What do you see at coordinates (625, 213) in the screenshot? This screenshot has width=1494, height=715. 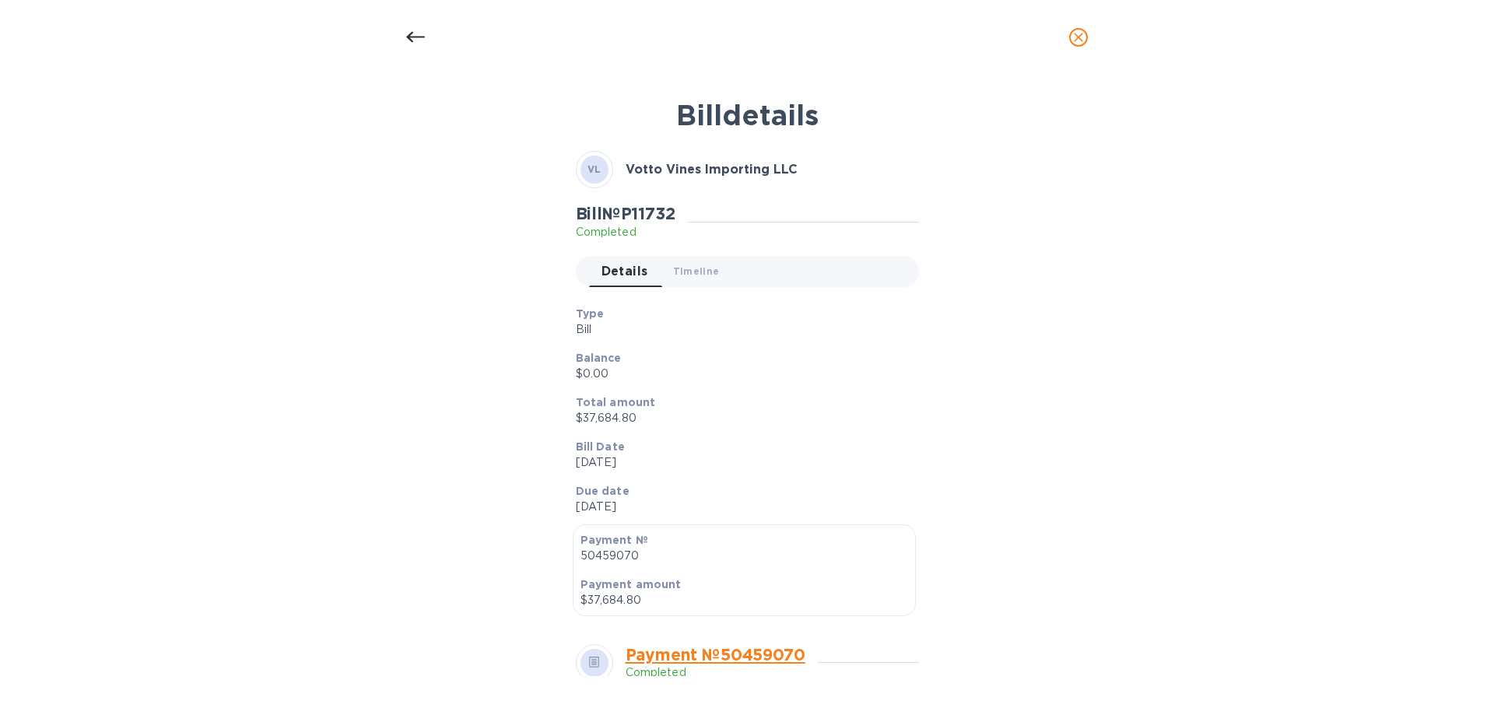 I see `h2: Bill № P11732` at bounding box center [625, 213].